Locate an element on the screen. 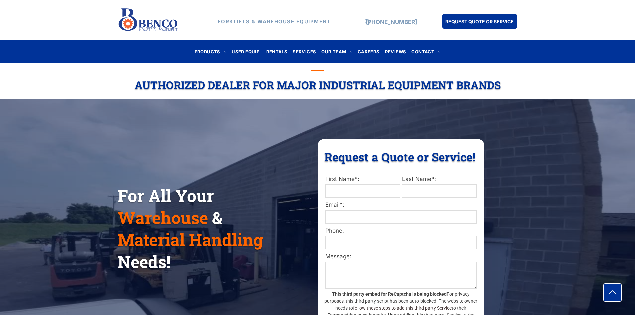  a: RENTALS is located at coordinates (277, 51).